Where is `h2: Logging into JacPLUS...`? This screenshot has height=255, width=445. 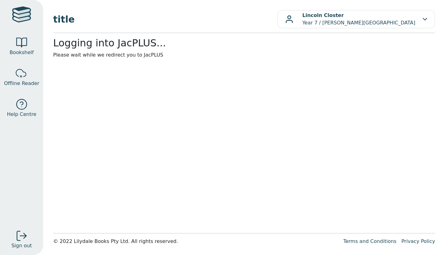 h2: Logging into JacPLUS... is located at coordinates (244, 43).